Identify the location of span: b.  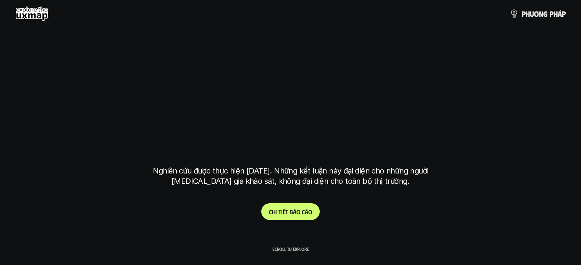
(291, 212).